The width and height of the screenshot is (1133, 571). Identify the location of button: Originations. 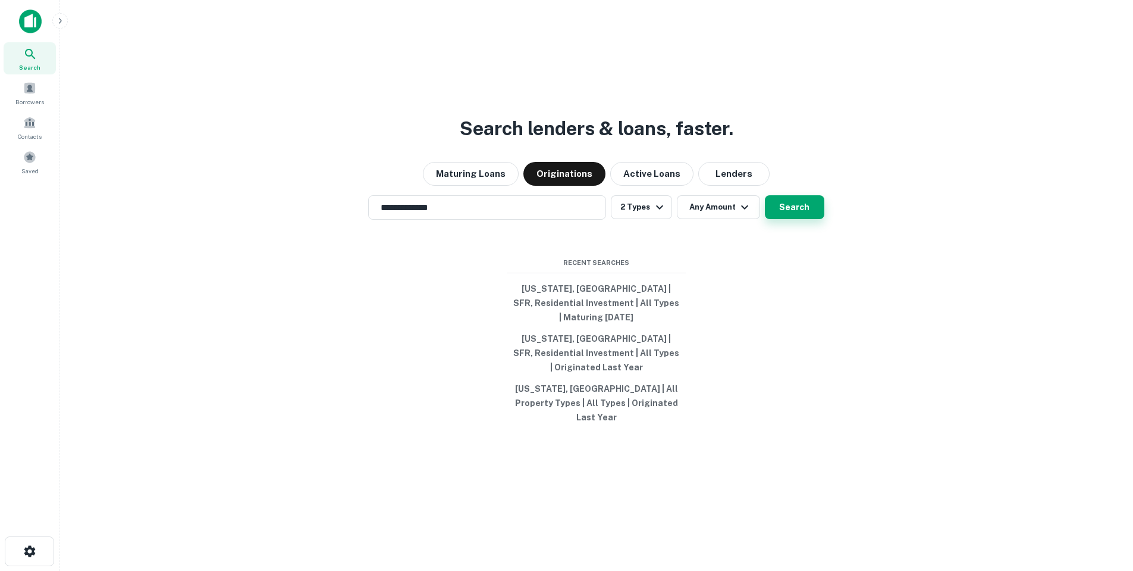
(565, 174).